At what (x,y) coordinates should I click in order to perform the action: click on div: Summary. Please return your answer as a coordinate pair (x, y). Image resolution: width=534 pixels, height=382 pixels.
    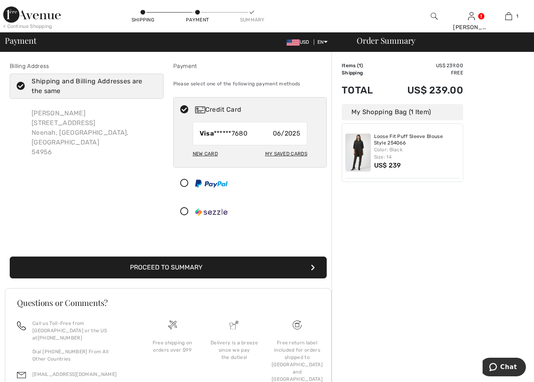
    Looking at the image, I should click on (252, 20).